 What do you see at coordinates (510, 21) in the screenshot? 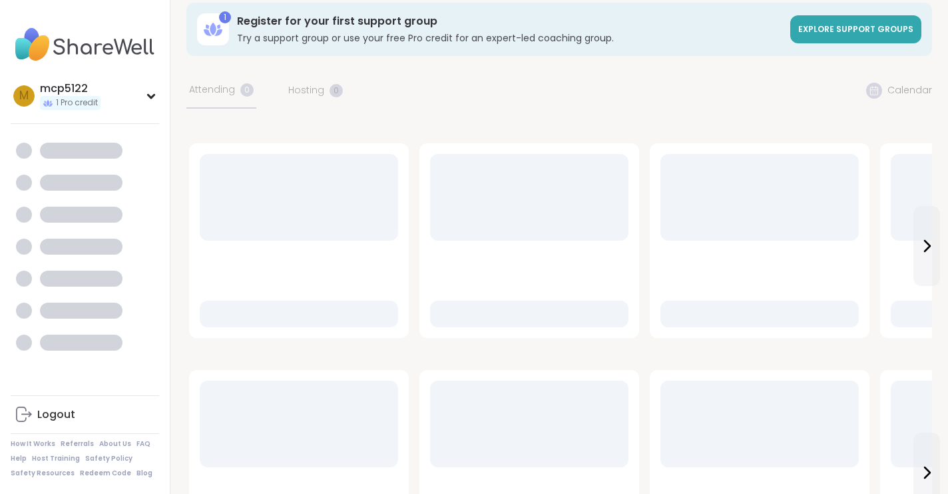
I see `h3: Register for your first support group` at bounding box center [510, 21].